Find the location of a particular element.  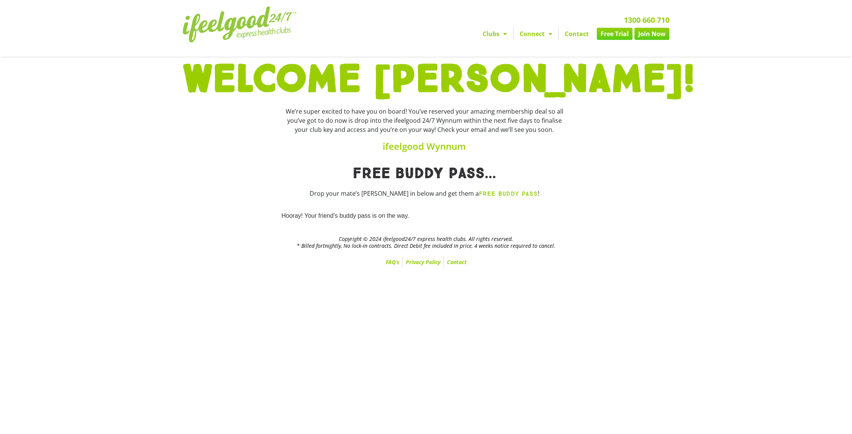

div: Hooray! Your friend's buddy pass is on the way. is located at coordinates (424, 216).